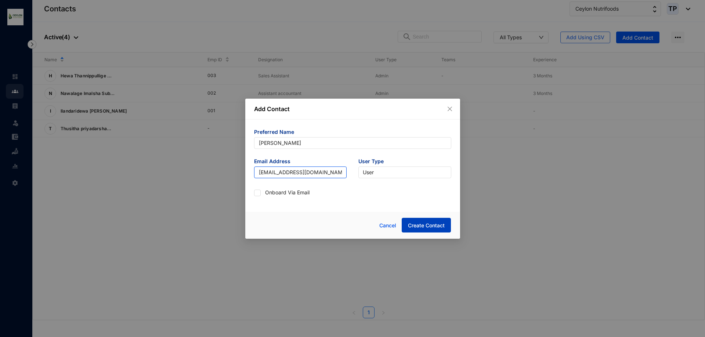 The height and width of the screenshot is (337, 705). I want to click on span: User Type, so click(405, 162).